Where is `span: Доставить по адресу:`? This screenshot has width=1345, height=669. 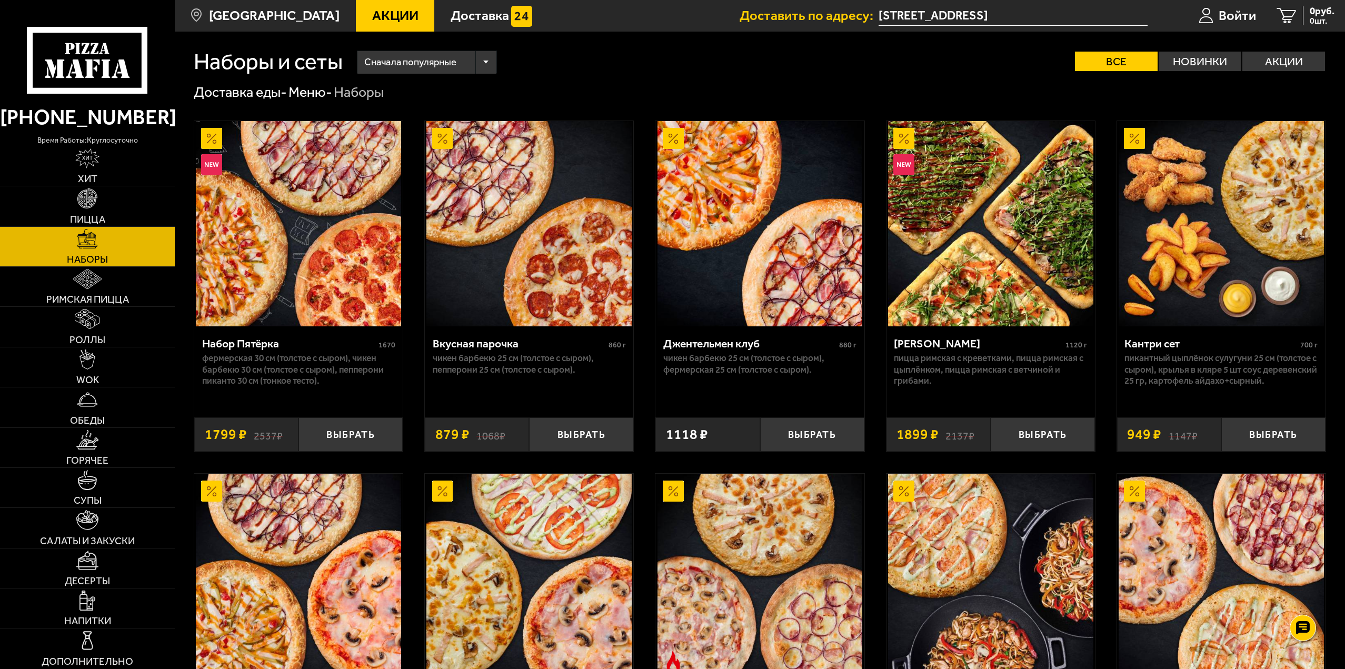 span: Доставить по адресу: is located at coordinates (809, 16).